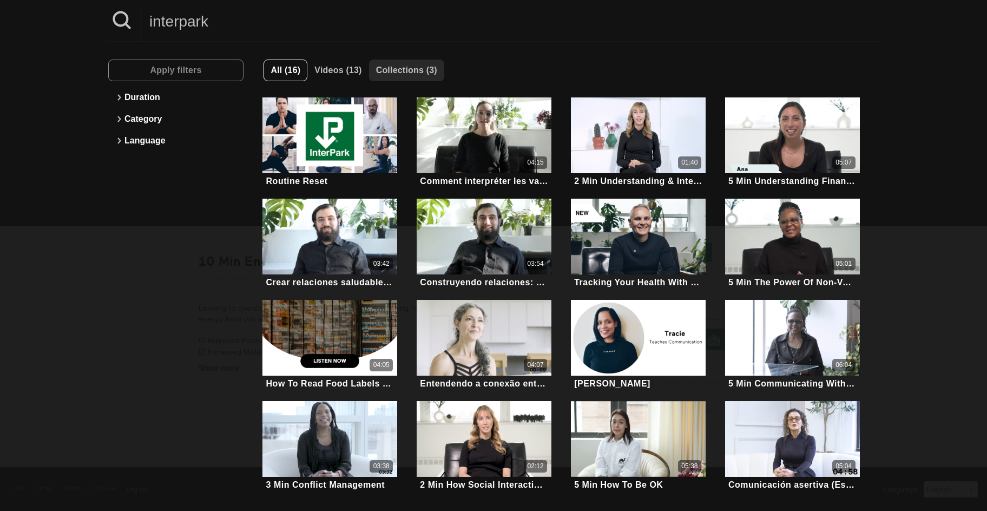 This screenshot has height=511, width=987. Describe the element at coordinates (690, 162) in the screenshot. I see `div: 01:40` at that location.